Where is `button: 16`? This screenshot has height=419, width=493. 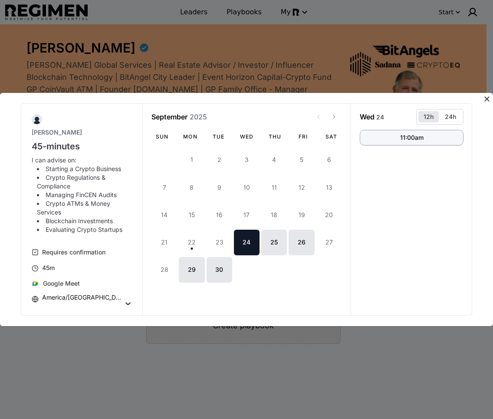 button: 16 is located at coordinates (219, 214).